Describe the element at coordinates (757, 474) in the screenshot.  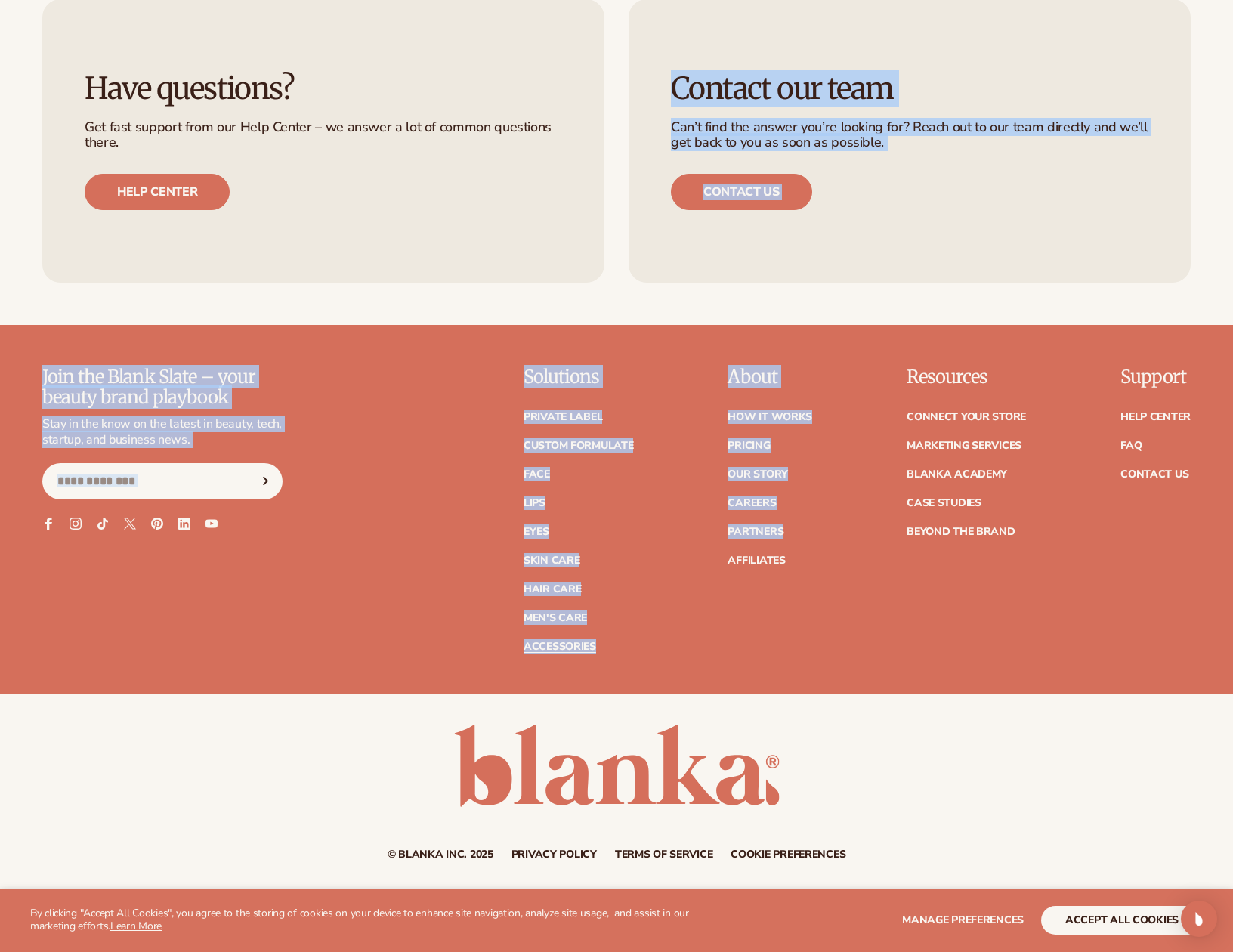
I see `a: Our Story` at that location.